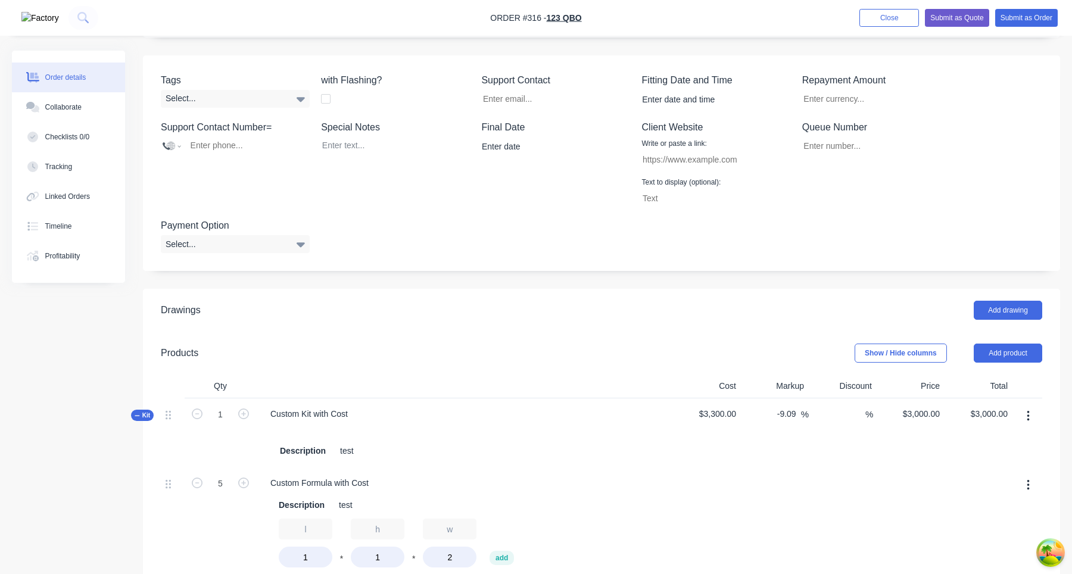 Image resolution: width=1072 pixels, height=574 pixels. Describe the element at coordinates (707, 99) in the screenshot. I see `input: Enter date and time` at that location.